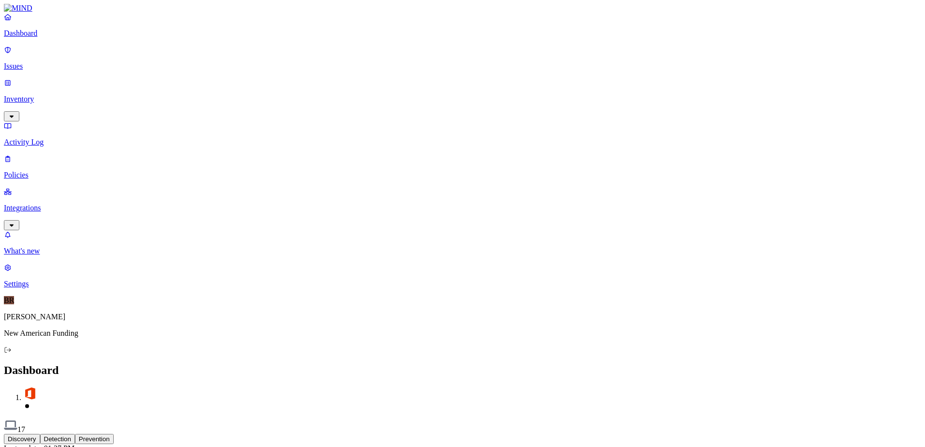 This screenshot has width=925, height=447. I want to click on p: Inventory, so click(463, 99).